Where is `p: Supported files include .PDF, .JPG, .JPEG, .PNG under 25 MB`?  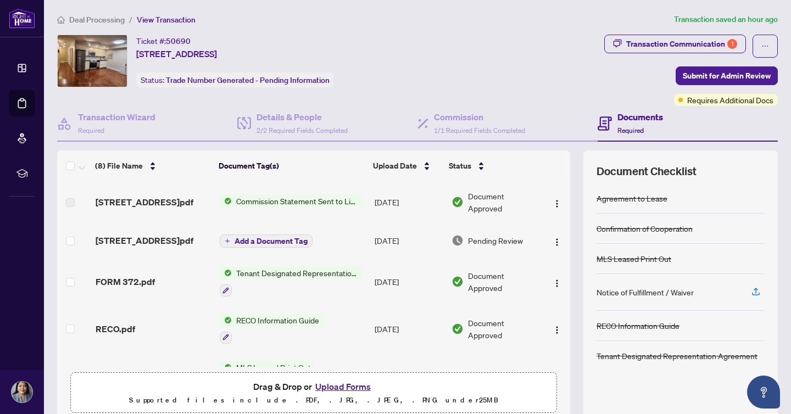
p: Supported files include .PDF, .JPG, .JPEG, .PNG under 25 MB is located at coordinates (314, 400).